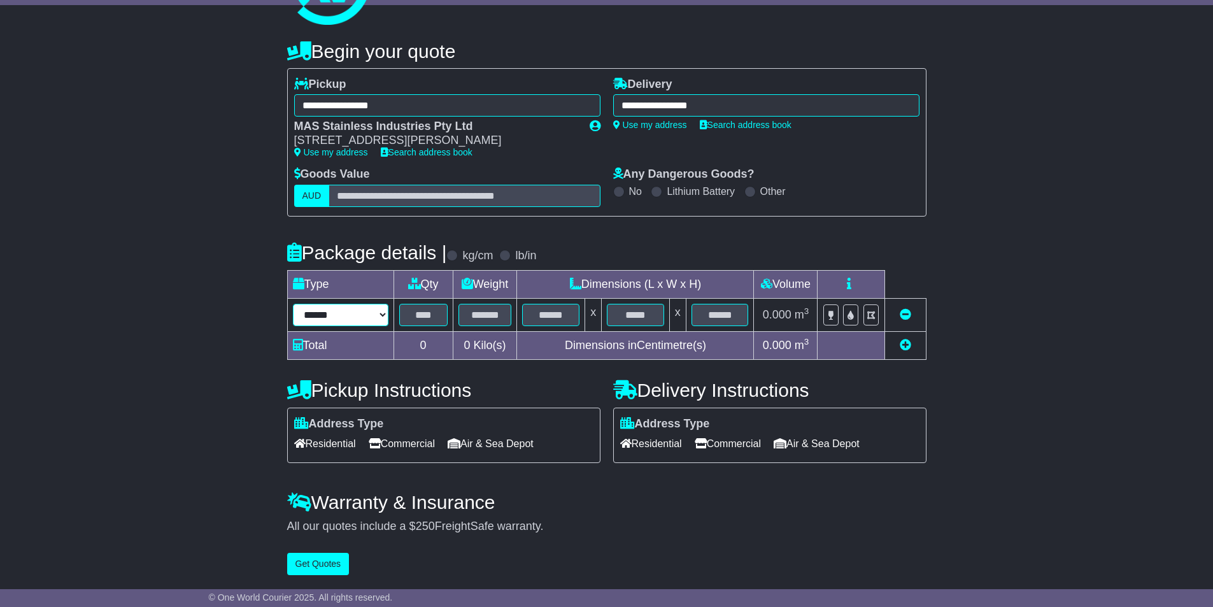 The width and height of the screenshot is (1213, 607). What do you see at coordinates (423, 284) in the screenshot?
I see `td: Qty` at bounding box center [423, 284].